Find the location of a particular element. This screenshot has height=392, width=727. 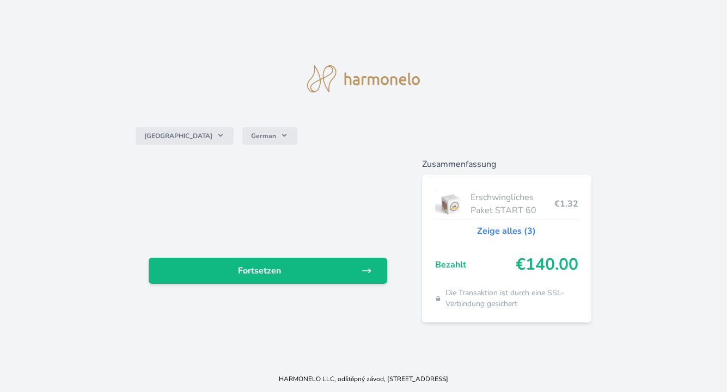

h6: Zusammenfassung is located at coordinates (506, 164).